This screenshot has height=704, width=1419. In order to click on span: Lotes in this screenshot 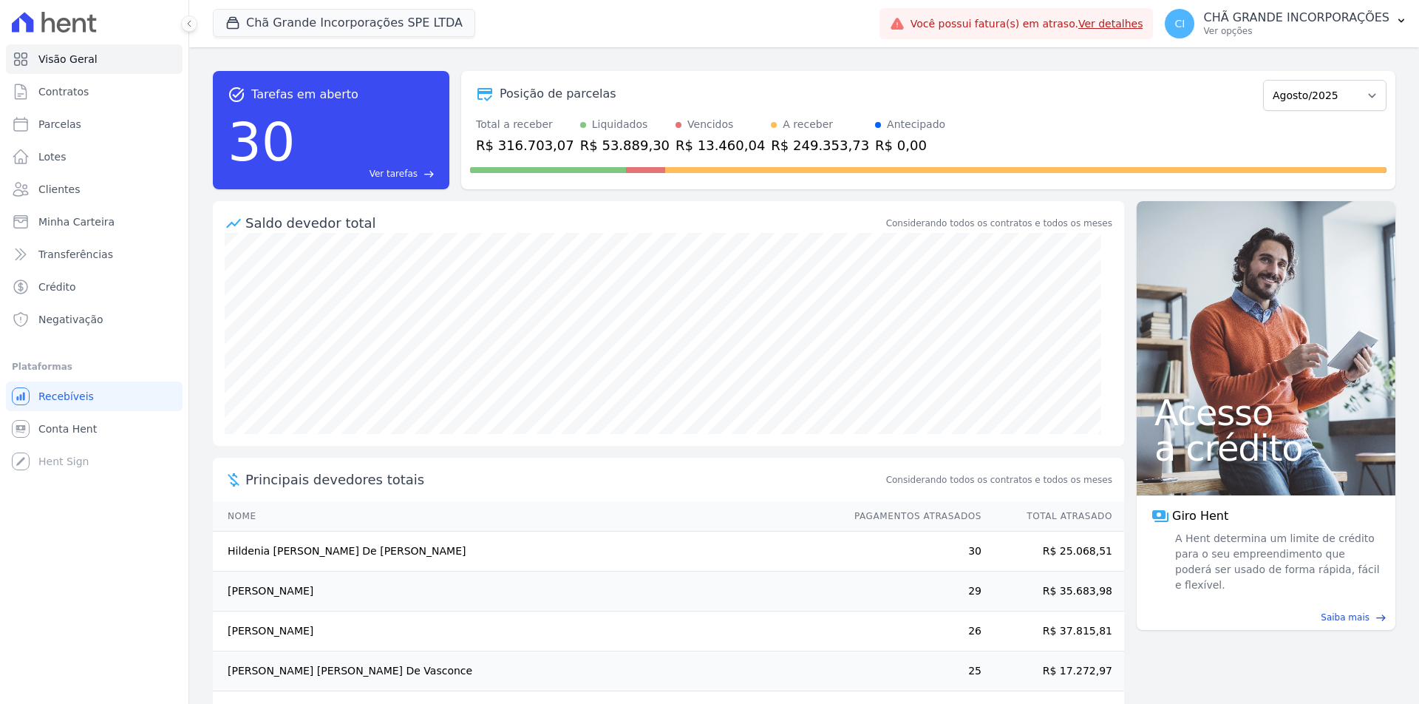, I will do `click(52, 157)`.